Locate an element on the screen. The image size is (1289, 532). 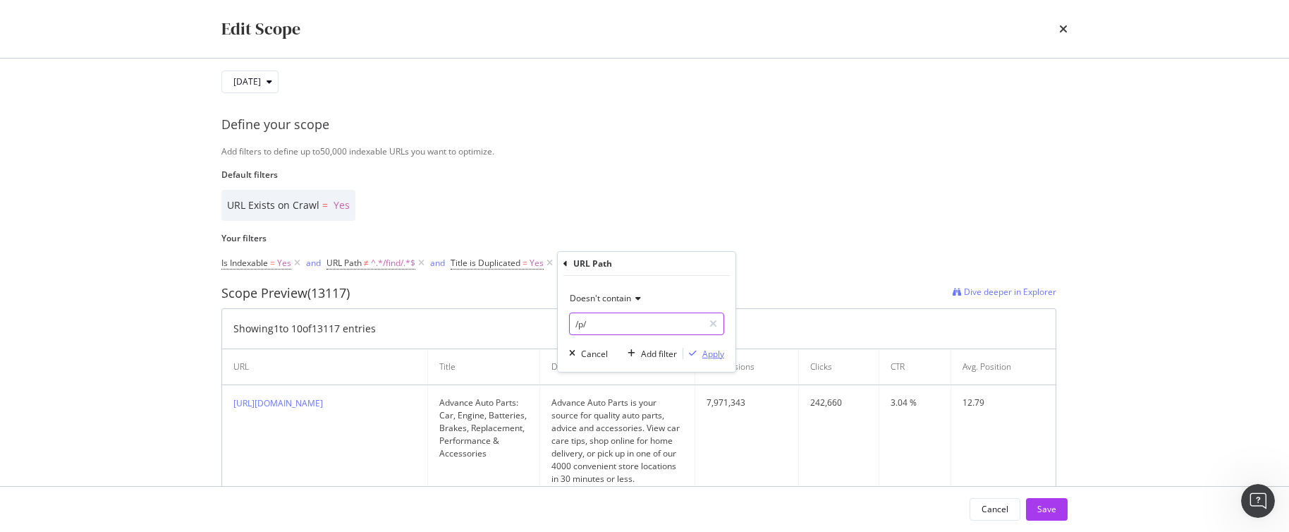
button: Save is located at coordinates (1047, 509).